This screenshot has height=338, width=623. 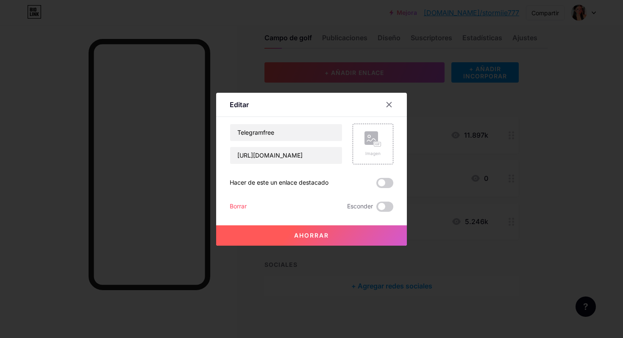 What do you see at coordinates (373, 154) in the screenshot?
I see `font: Imagen` at bounding box center [373, 154].